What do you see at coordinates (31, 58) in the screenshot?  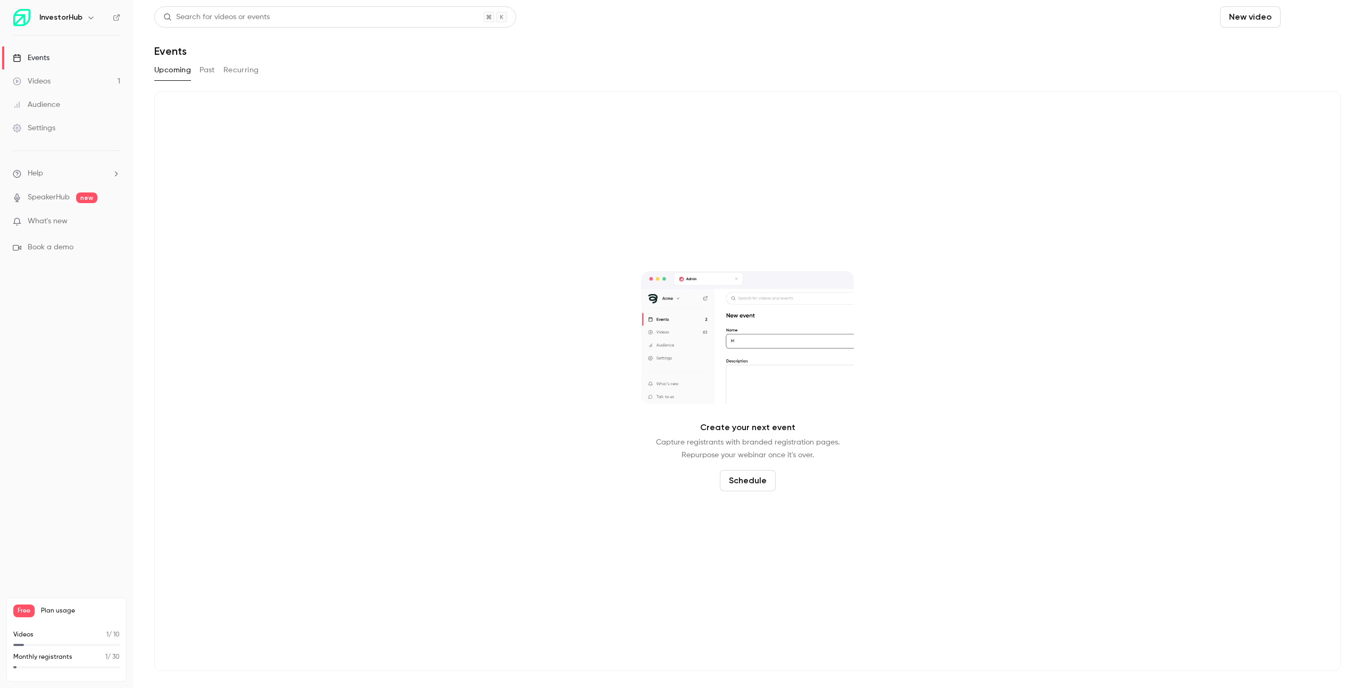 I see `div: Events` at bounding box center [31, 58].